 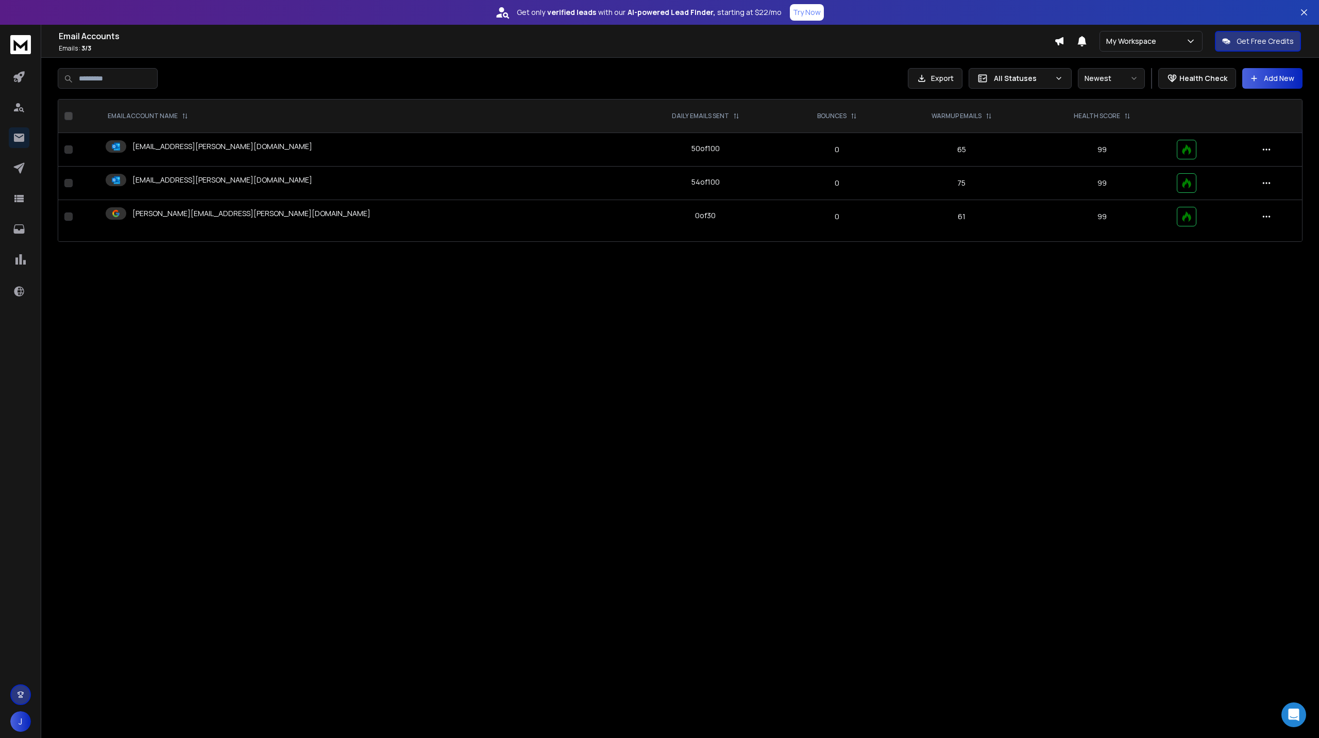 What do you see at coordinates (807, 12) in the screenshot?
I see `p: Try Now` at bounding box center [807, 12].